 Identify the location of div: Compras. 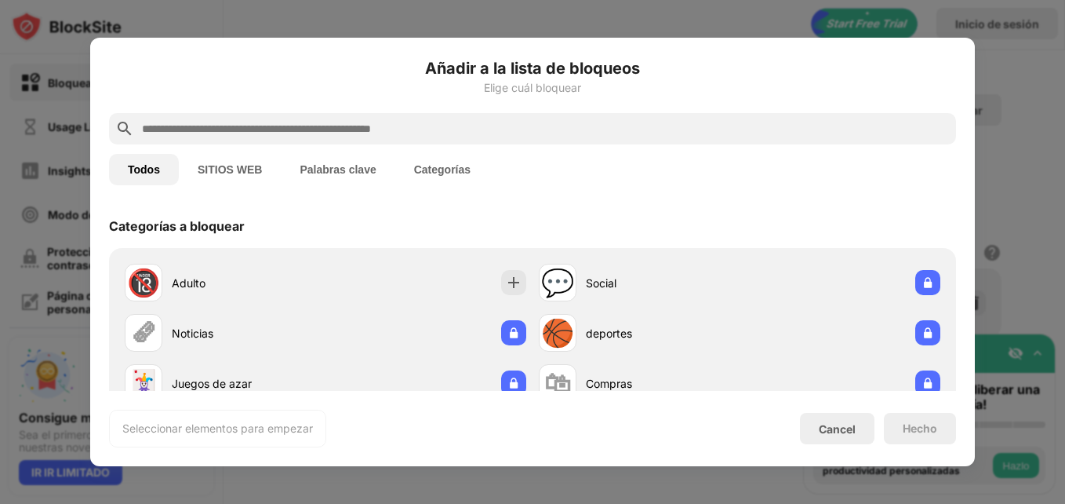
(663, 383).